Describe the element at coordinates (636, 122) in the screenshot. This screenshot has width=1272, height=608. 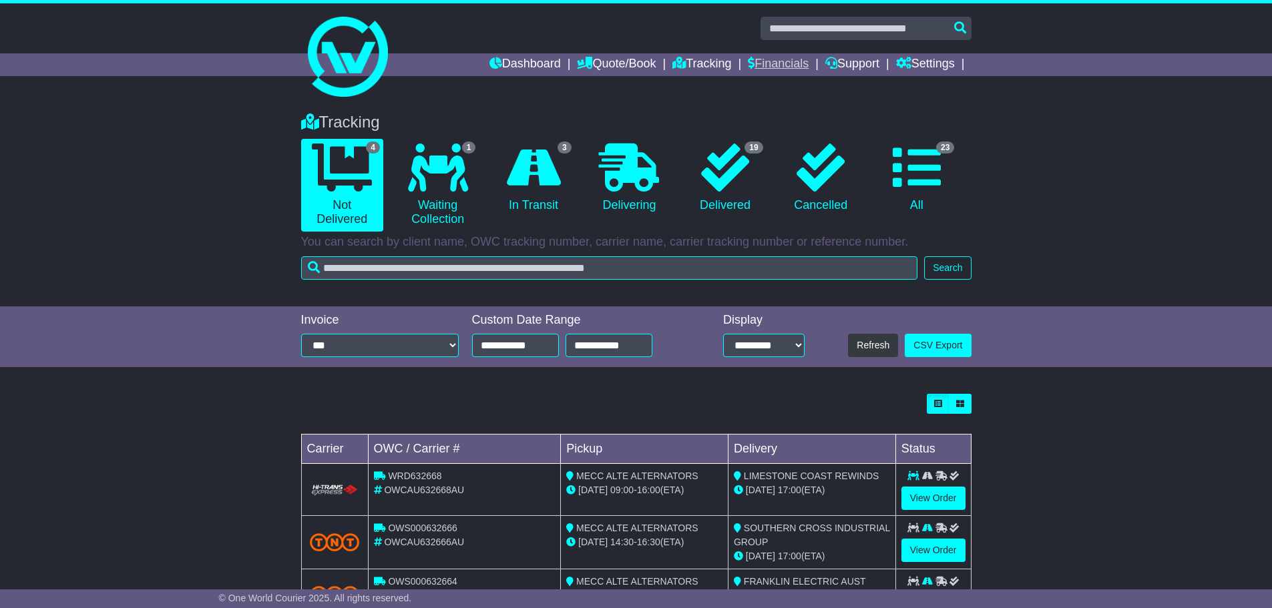
I see `div: Tracking` at that location.